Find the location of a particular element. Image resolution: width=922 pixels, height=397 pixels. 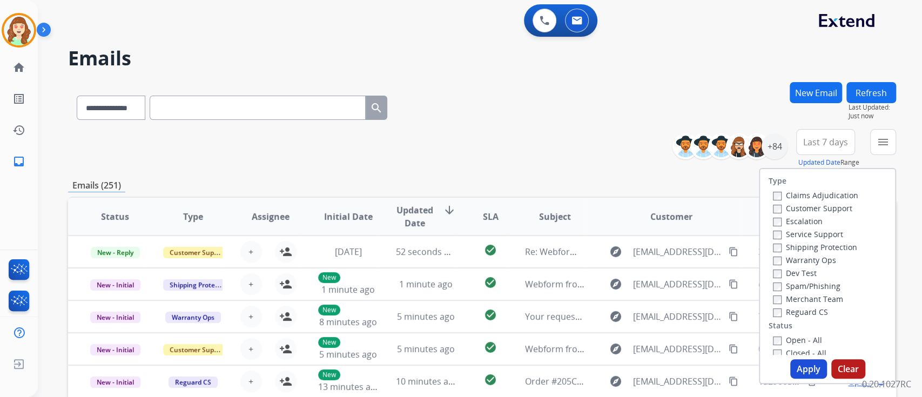

span: Just now is located at coordinates (872, 116).